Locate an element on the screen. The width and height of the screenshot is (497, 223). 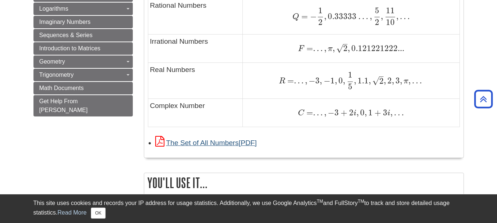
span: 10 is located at coordinates (390, 22).